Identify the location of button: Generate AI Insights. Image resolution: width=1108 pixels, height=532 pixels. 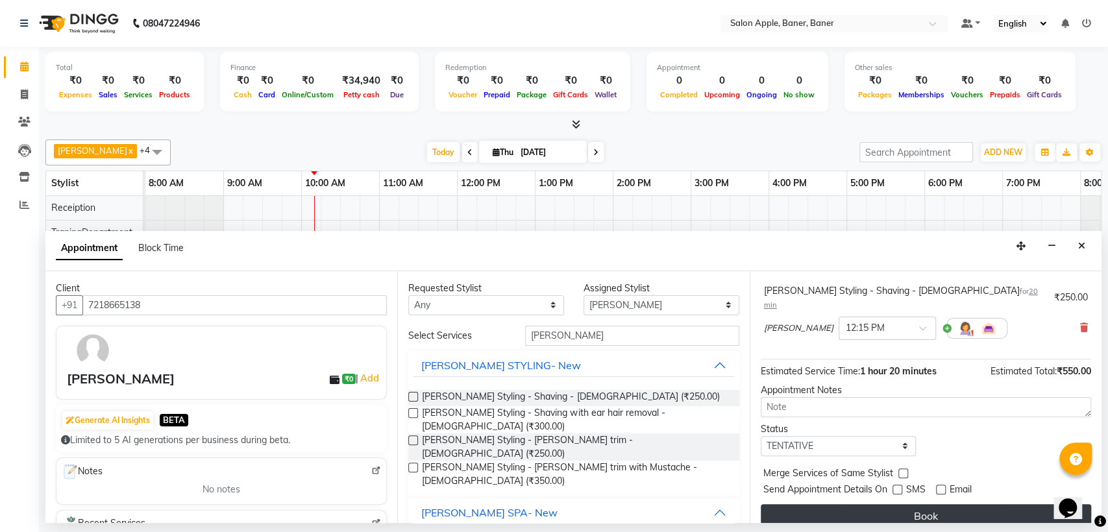
(108, 420).